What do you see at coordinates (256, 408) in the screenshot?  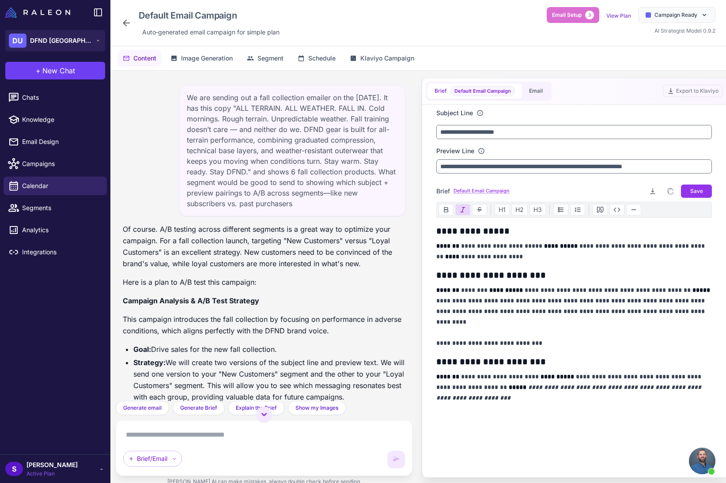 I see `button: Explain the Brief` at bounding box center [256, 408].